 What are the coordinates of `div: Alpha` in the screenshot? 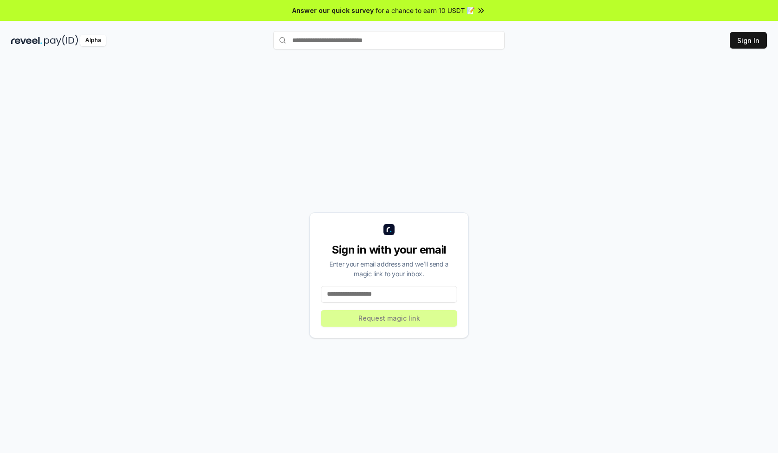 It's located at (93, 40).